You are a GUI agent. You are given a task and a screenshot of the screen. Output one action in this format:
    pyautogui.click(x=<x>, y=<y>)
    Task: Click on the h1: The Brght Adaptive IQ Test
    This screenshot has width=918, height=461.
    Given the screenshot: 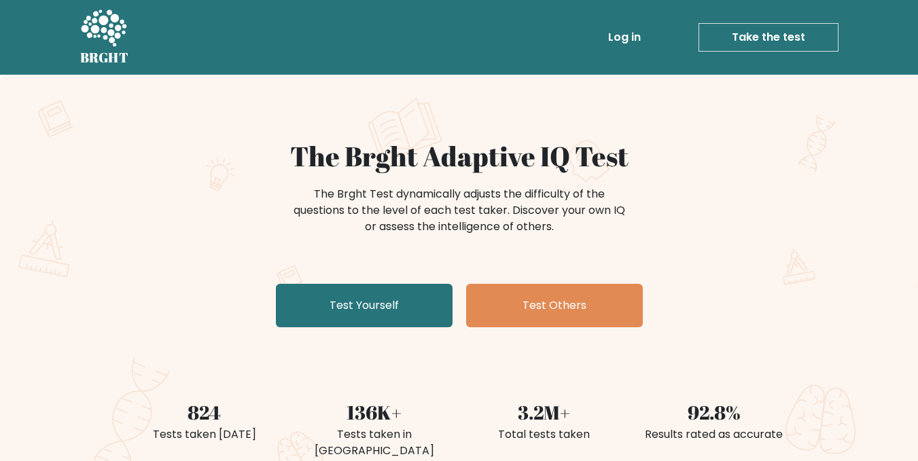 What is the action you would take?
    pyautogui.click(x=459, y=156)
    